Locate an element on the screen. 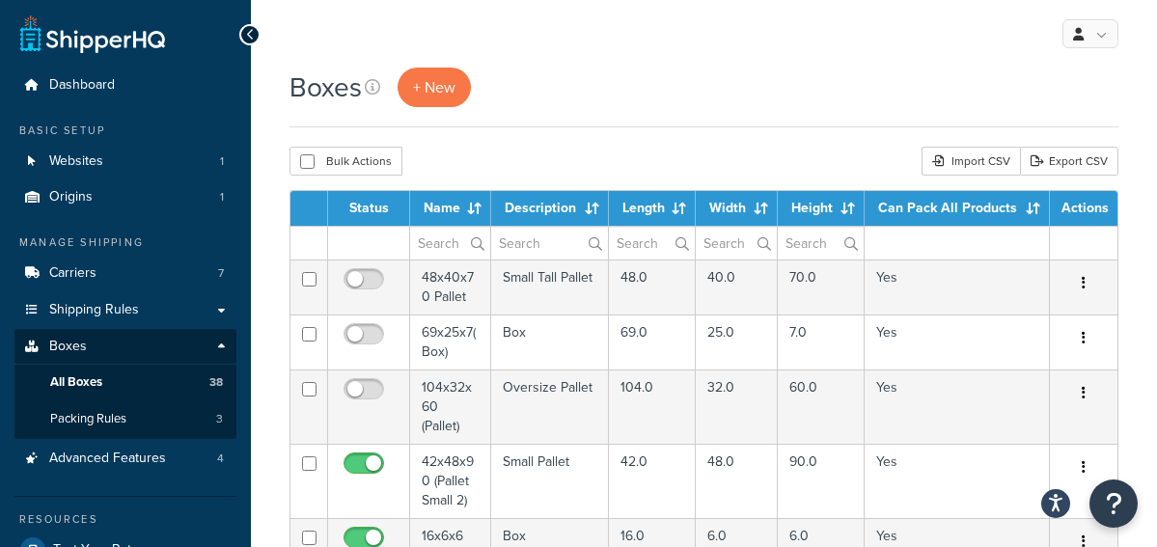  td: 90.0 is located at coordinates (821, 481).